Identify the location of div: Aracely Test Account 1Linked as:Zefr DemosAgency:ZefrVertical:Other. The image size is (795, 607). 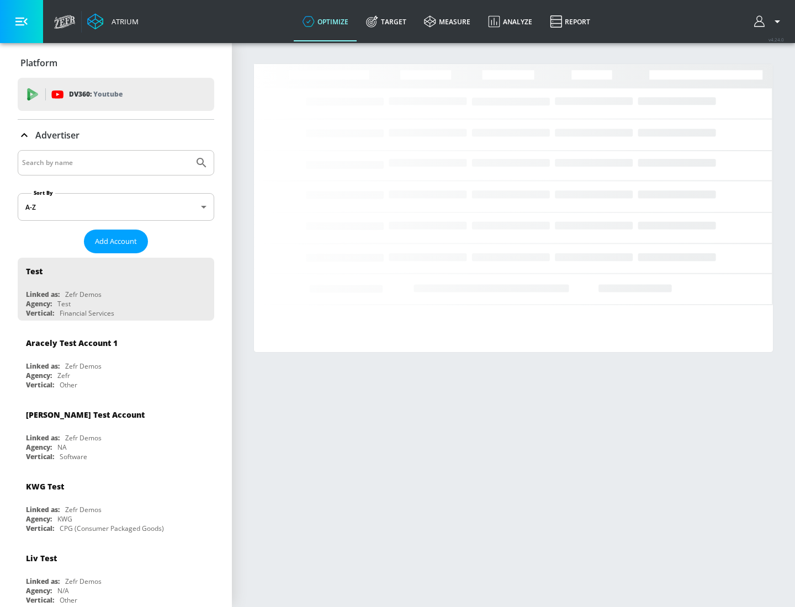
(116, 361).